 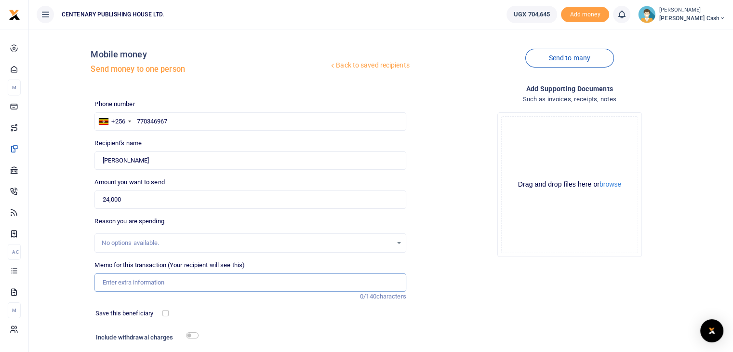 I want to click on h4: Such as invoices, receipts, notes, so click(x=570, y=99).